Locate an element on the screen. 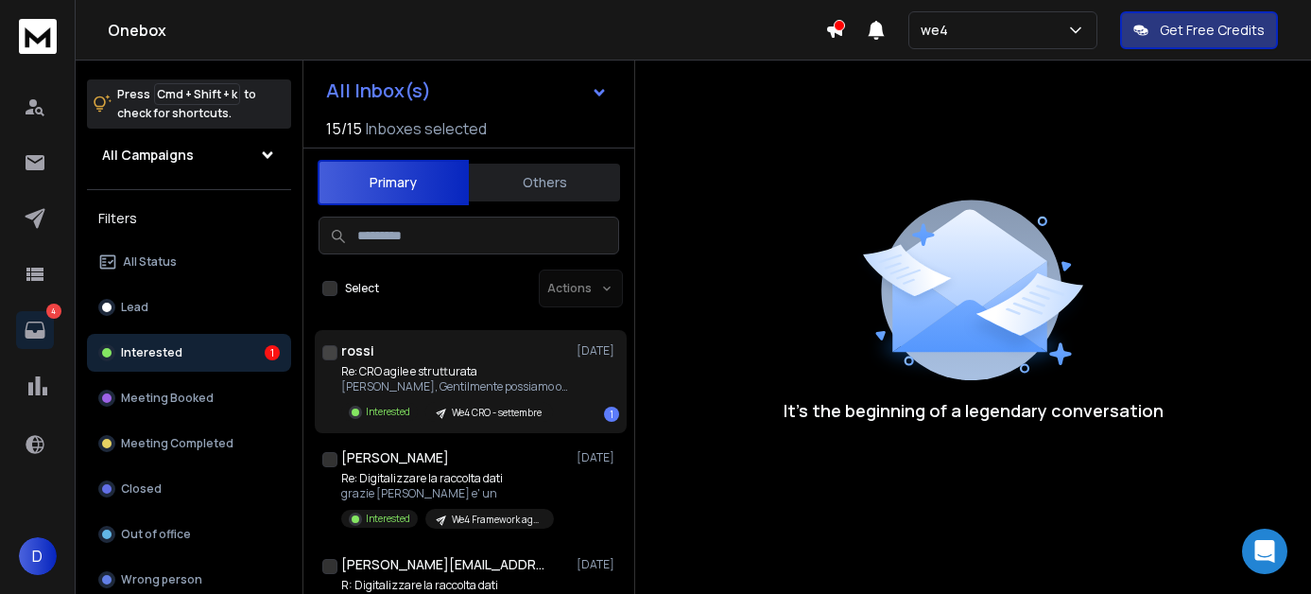  p: Meeting Booked is located at coordinates (167, 398).